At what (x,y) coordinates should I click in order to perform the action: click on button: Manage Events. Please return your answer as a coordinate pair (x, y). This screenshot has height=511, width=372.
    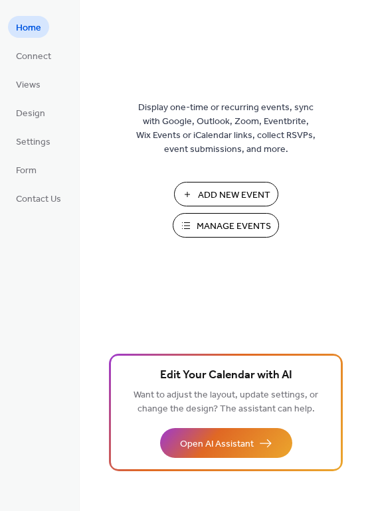
    Looking at the image, I should click on (226, 225).